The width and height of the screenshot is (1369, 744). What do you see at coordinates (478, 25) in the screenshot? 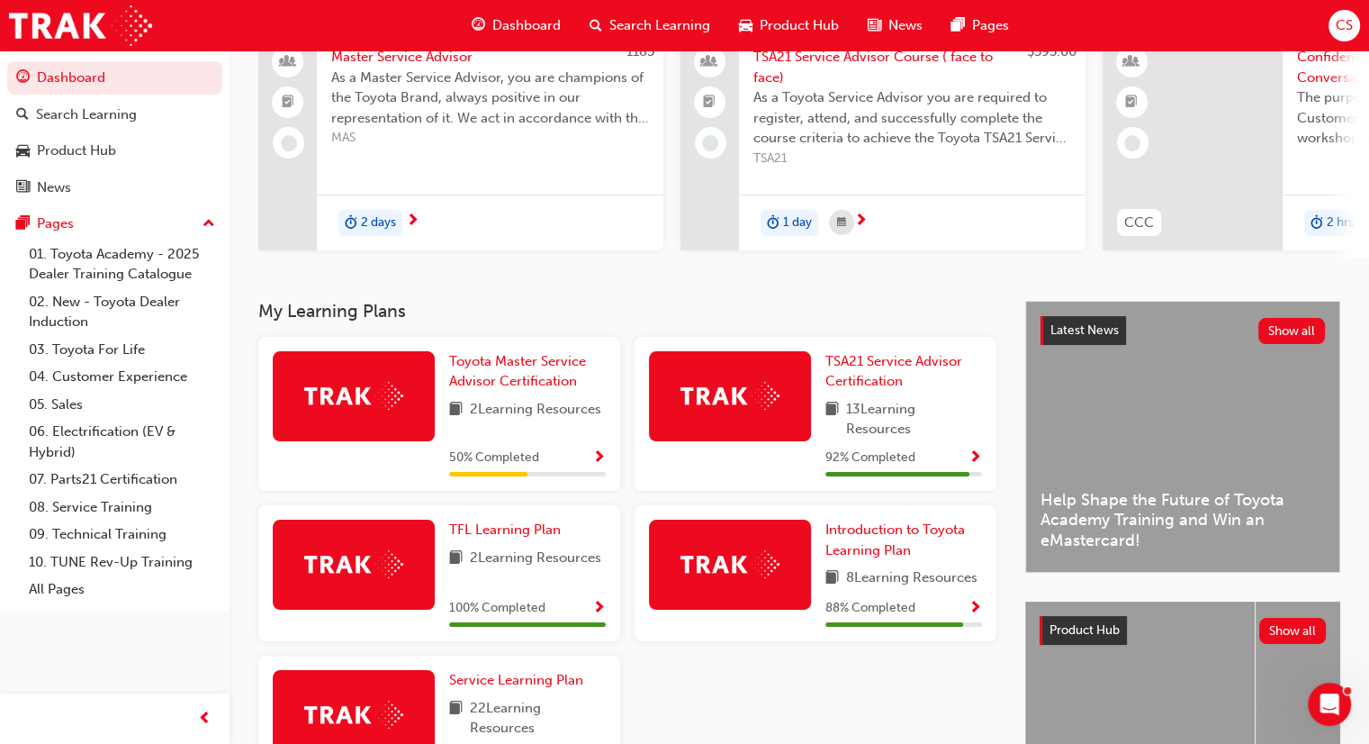
I see `span: guage-icon` at bounding box center [478, 25].